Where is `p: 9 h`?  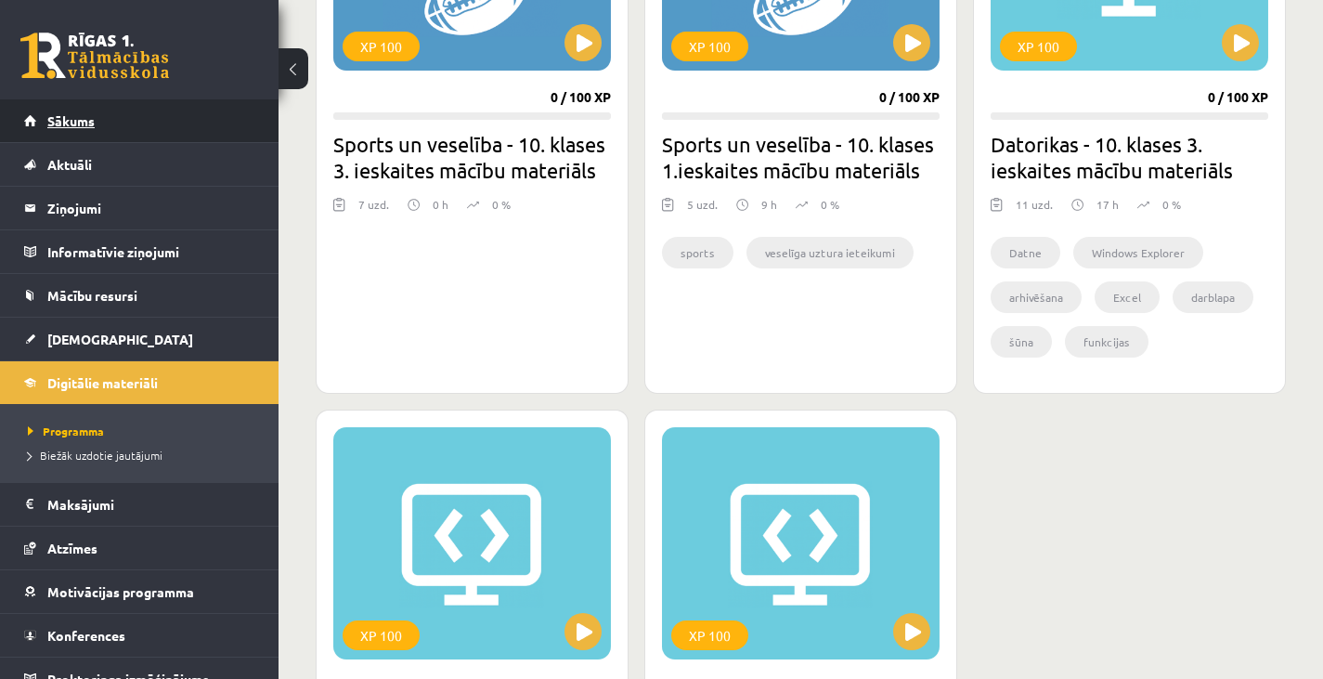
p: 9 h is located at coordinates (769, 204).